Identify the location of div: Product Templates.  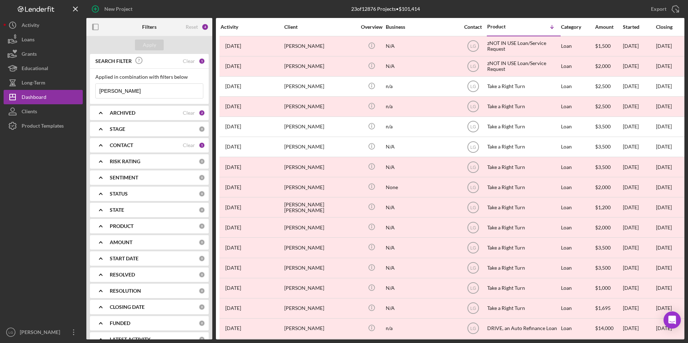
(42, 127).